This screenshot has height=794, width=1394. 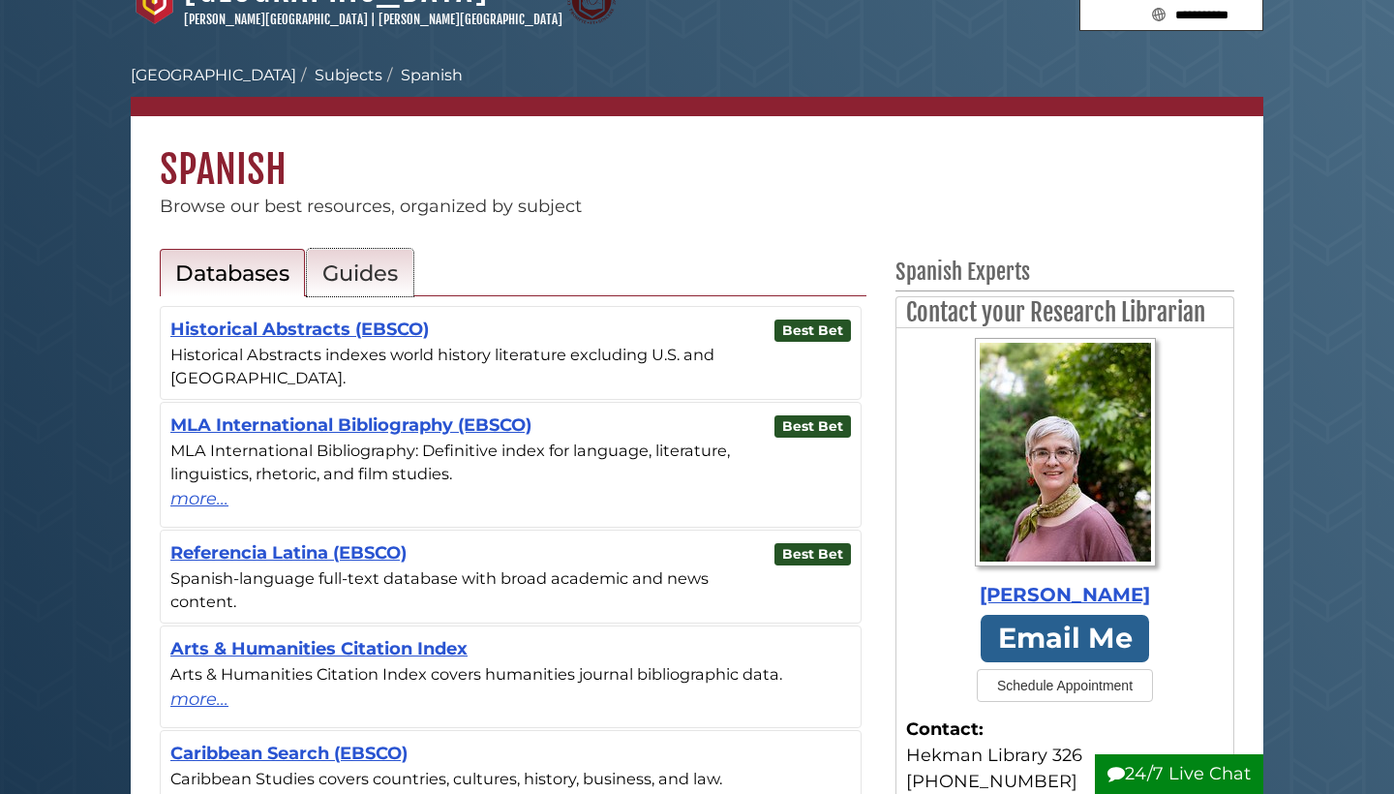 I want to click on div: Hekman Library 326, so click(x=1065, y=755).